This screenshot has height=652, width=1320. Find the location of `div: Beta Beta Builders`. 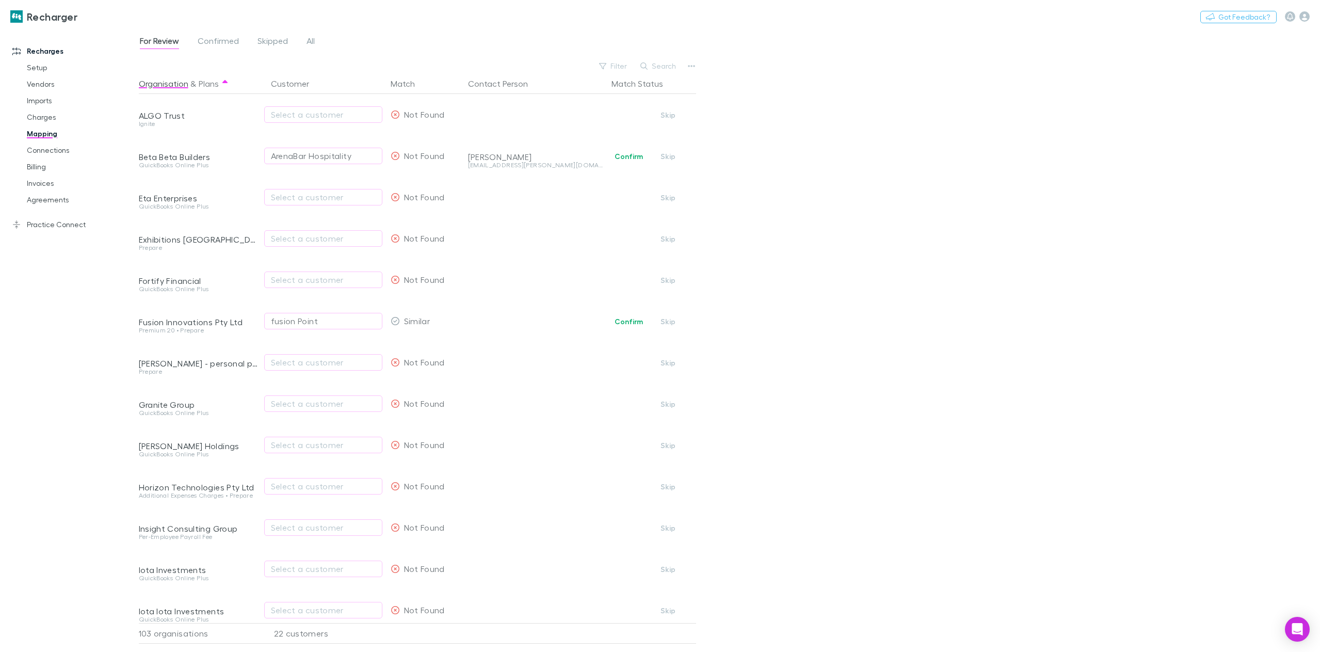

div: Beta Beta Builders is located at coordinates (199, 157).